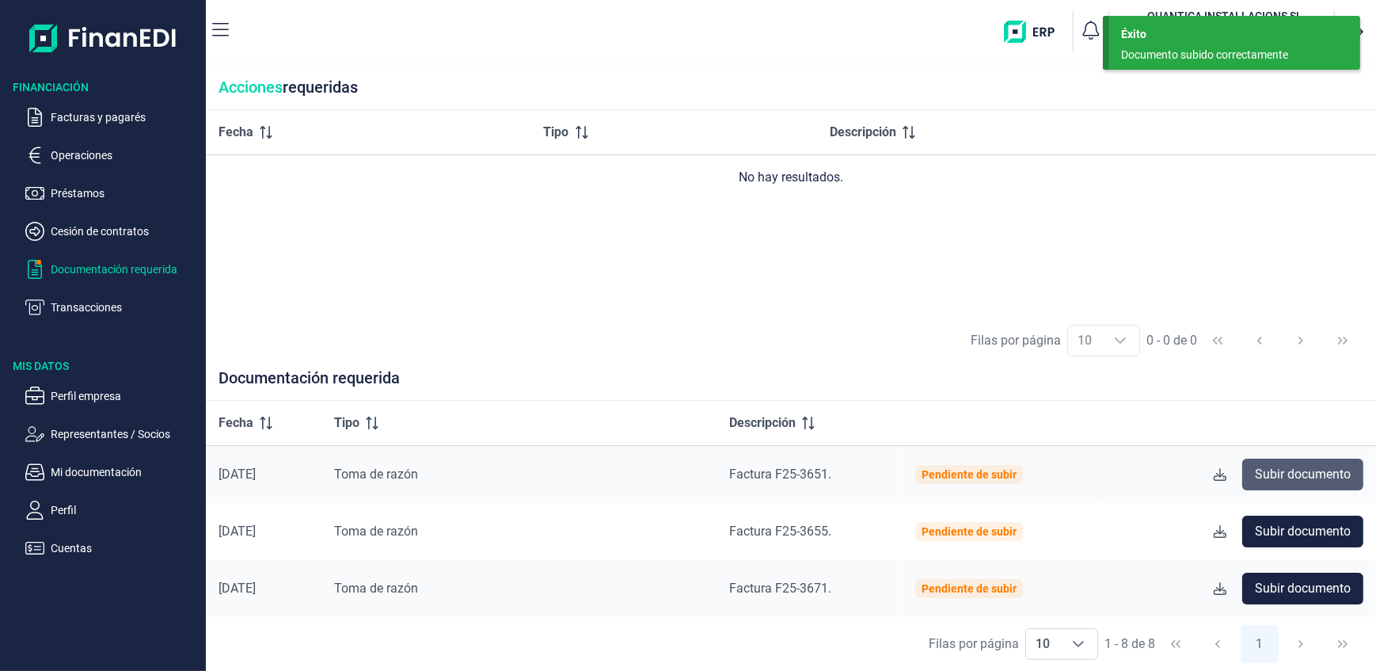 The image size is (1376, 671). What do you see at coordinates (1172, 341) in the screenshot?
I see `span: 0 - 0 de 0` at bounding box center [1172, 341].